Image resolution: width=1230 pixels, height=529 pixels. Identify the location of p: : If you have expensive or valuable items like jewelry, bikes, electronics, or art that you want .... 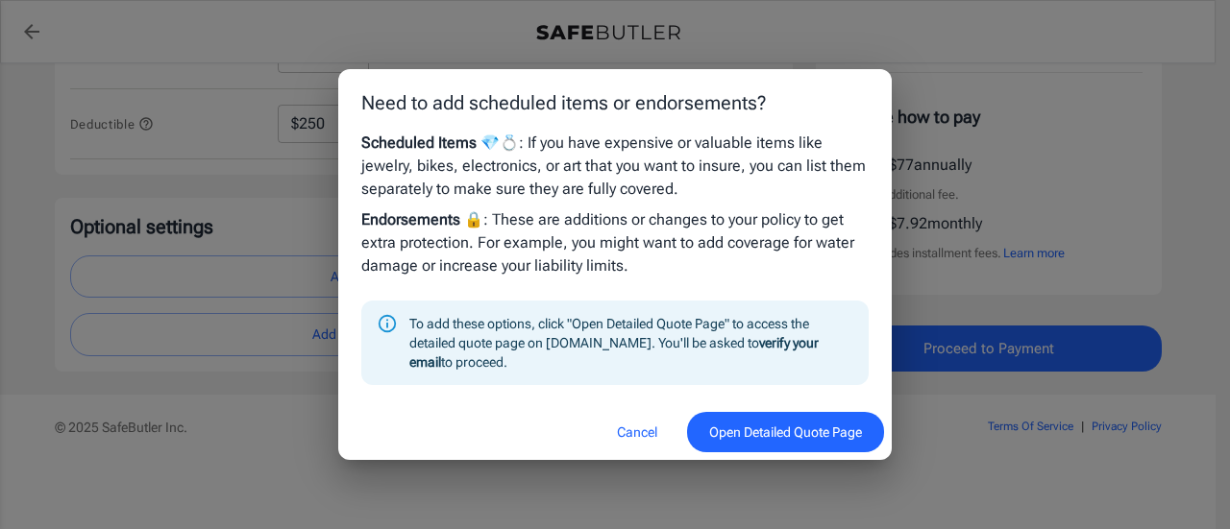
(615, 166).